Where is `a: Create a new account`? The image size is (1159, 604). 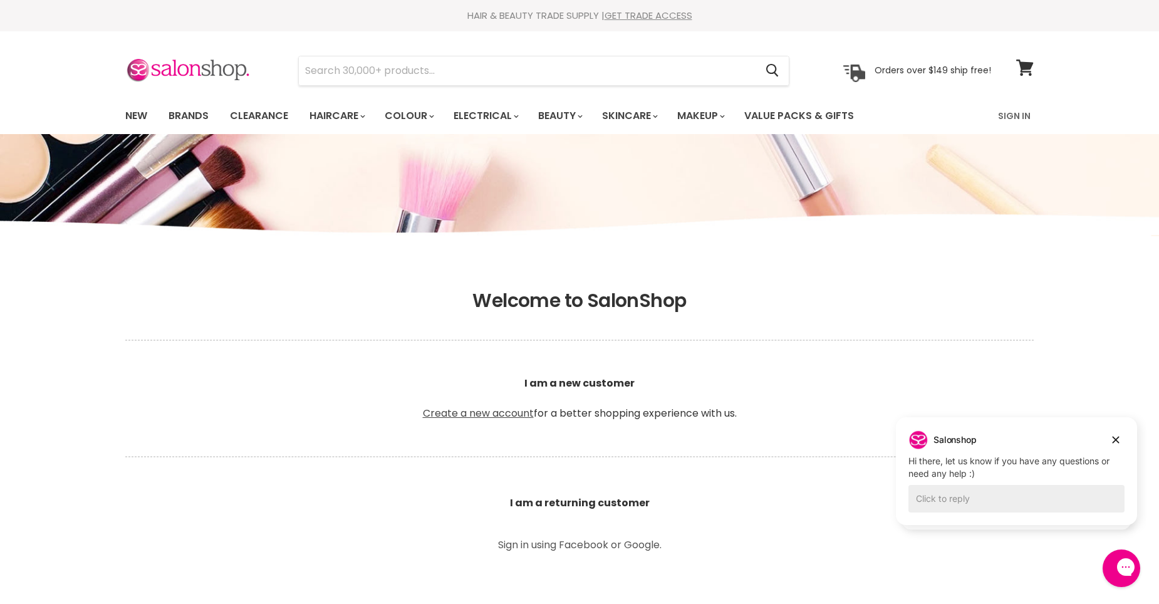 a: Create a new account is located at coordinates (478, 413).